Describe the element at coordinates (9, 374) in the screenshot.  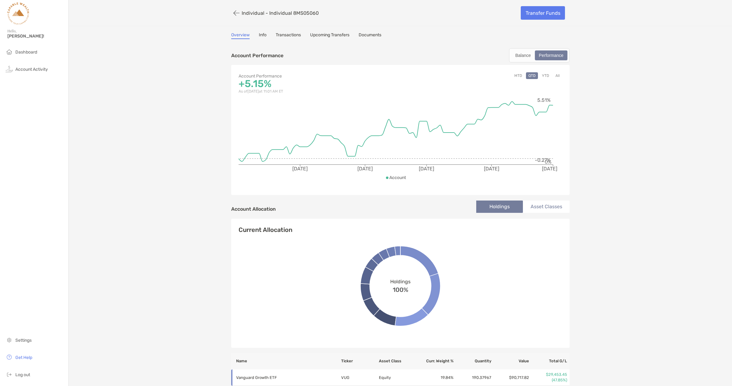
I see `img: logout icon` at that location.